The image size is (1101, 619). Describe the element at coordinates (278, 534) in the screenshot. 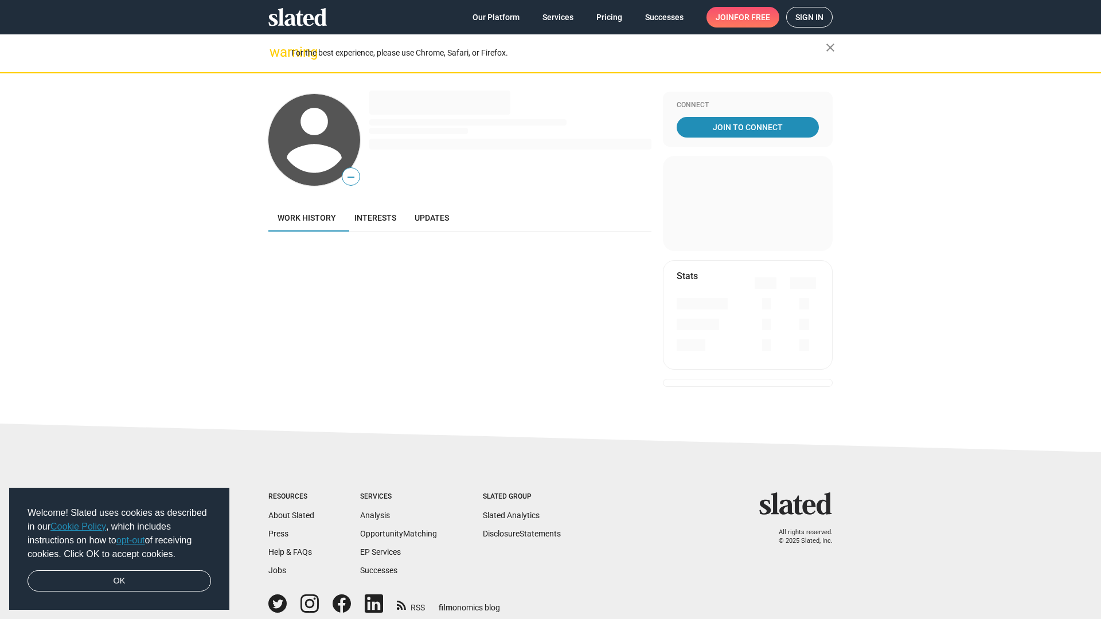

I see `a: Press` at that location.